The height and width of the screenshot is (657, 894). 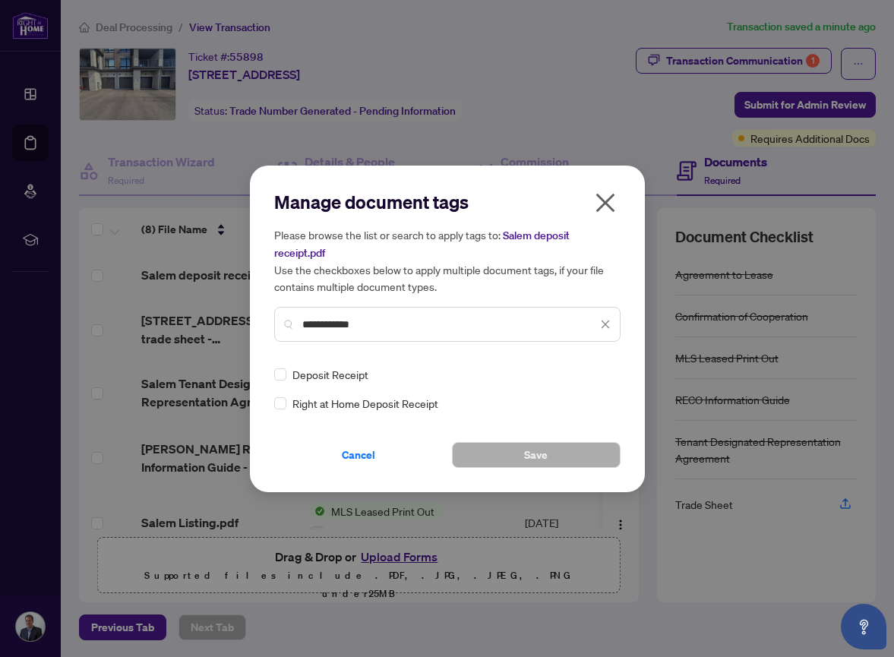 I want to click on span: Cancel, so click(x=359, y=455).